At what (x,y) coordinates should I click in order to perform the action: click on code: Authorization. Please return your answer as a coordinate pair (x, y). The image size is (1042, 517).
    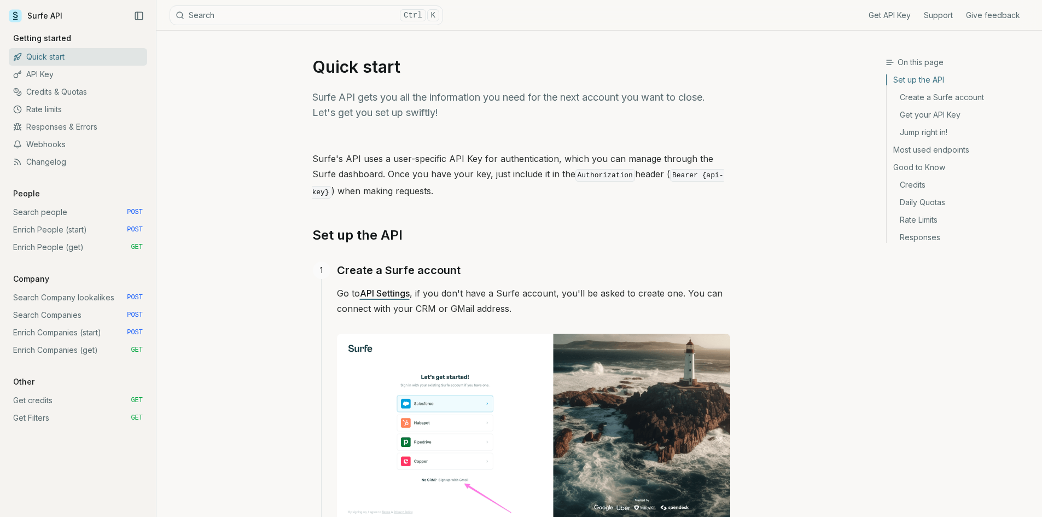
    Looking at the image, I should click on (605, 175).